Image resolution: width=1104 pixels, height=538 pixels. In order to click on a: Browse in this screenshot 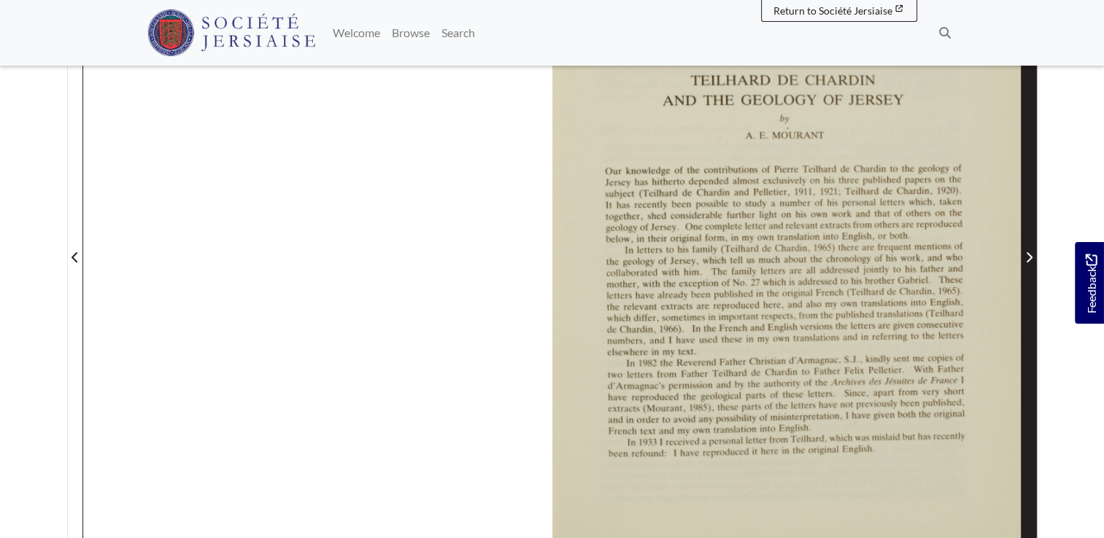, I will do `click(411, 33)`.